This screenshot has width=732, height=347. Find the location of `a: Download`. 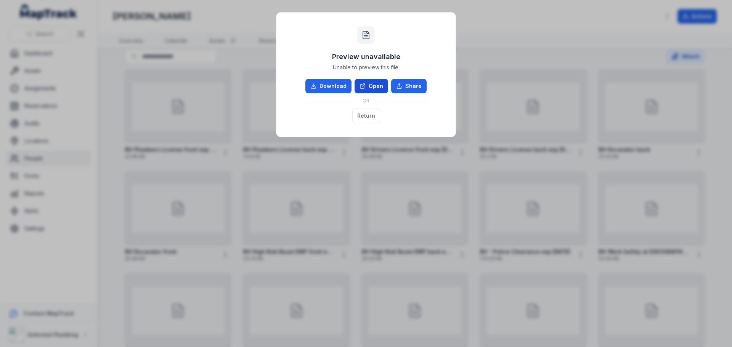

a: Download is located at coordinates (328, 86).